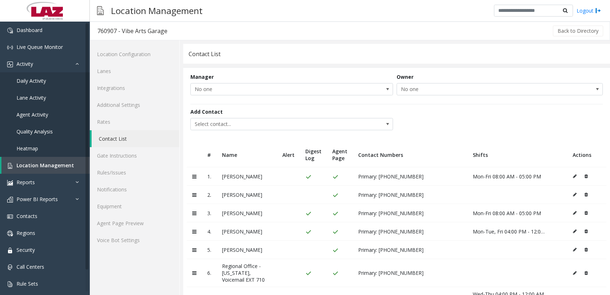 The image size is (610, 295). I want to click on a: Agent Page Preview, so click(134, 223).